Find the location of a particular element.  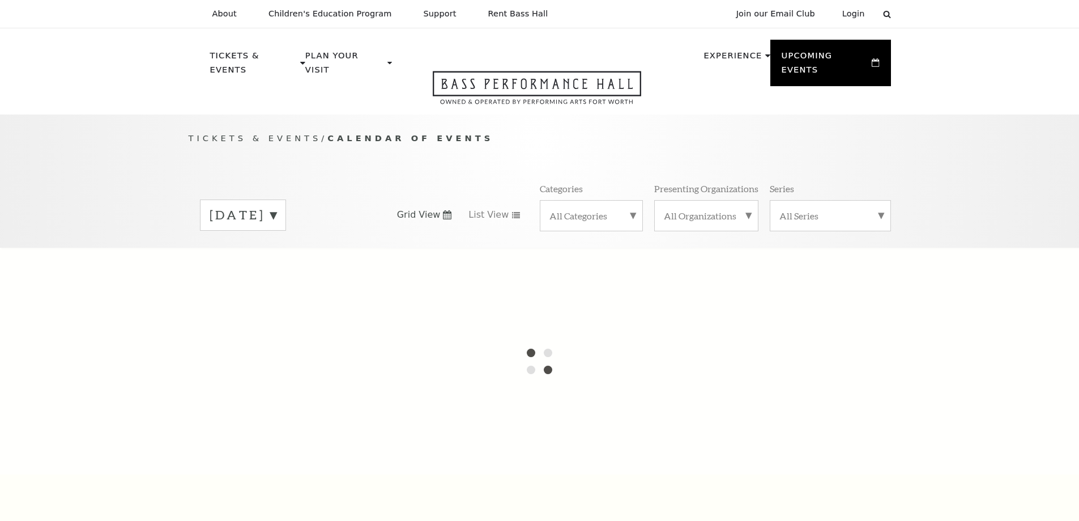

label: All Series is located at coordinates (831, 215).